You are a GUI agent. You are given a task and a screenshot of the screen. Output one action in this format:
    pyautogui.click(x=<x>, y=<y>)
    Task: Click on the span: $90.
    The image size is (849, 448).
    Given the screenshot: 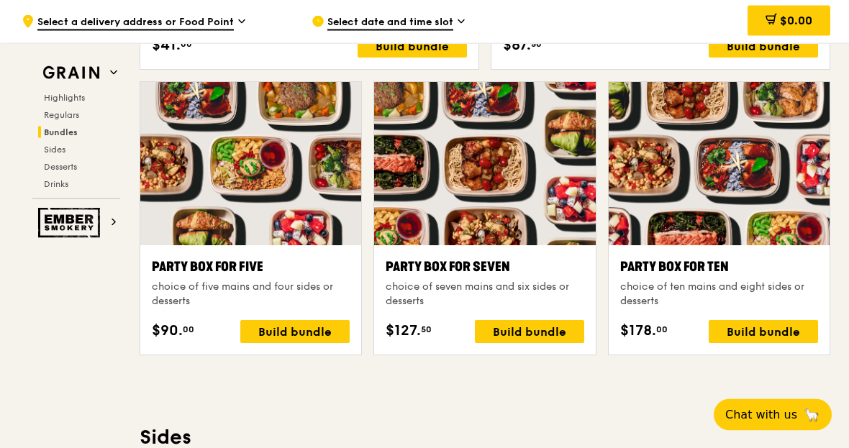 What is the action you would take?
    pyautogui.click(x=167, y=332)
    